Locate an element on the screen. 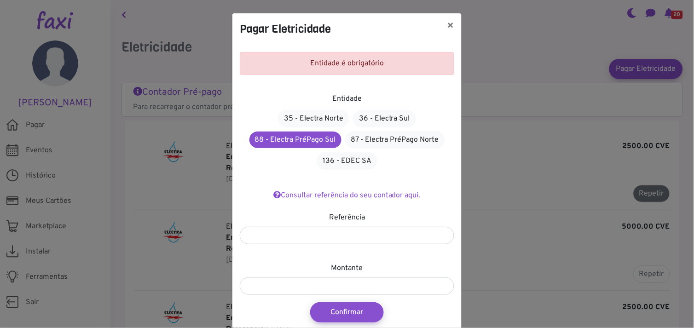  a: 35 - Electra Norte is located at coordinates (313, 119).